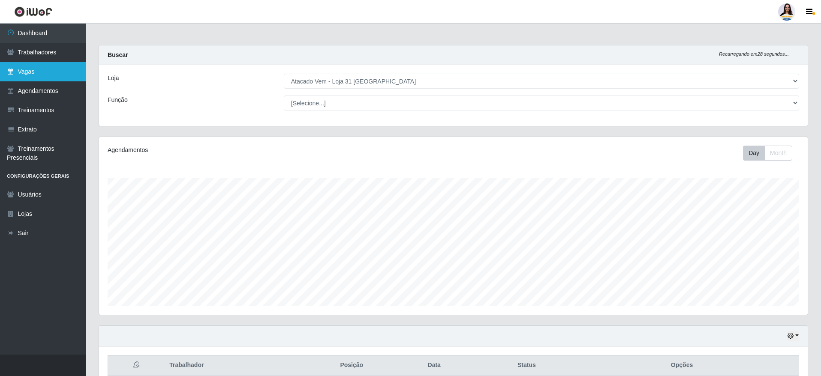  I want to click on th: Data, so click(434, 366).